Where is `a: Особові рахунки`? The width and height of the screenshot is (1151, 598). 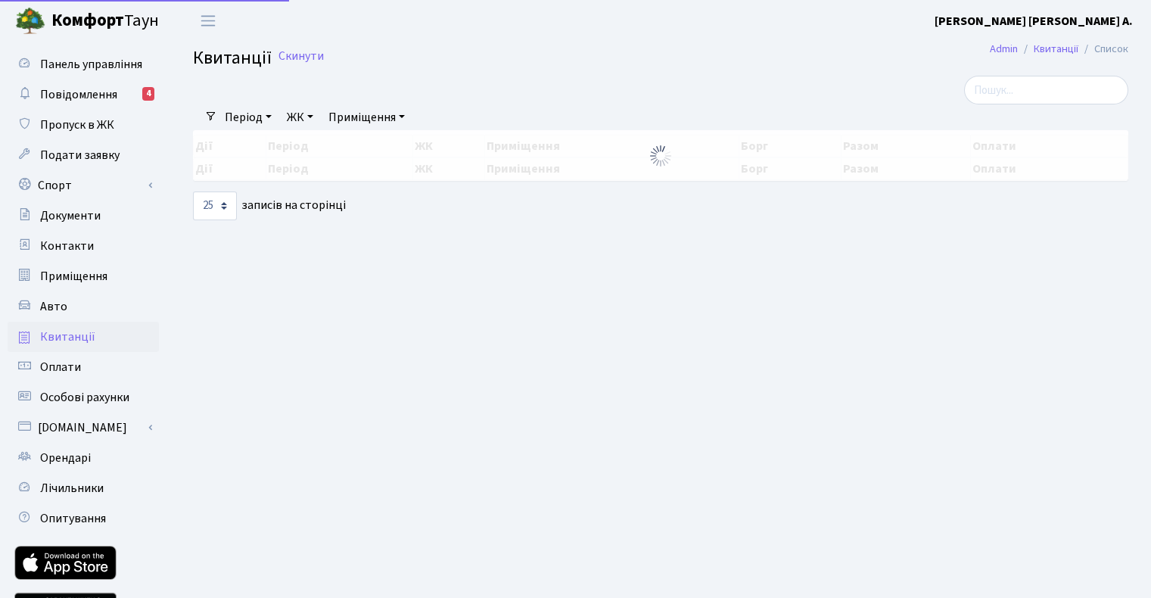 a: Особові рахунки is located at coordinates (83, 397).